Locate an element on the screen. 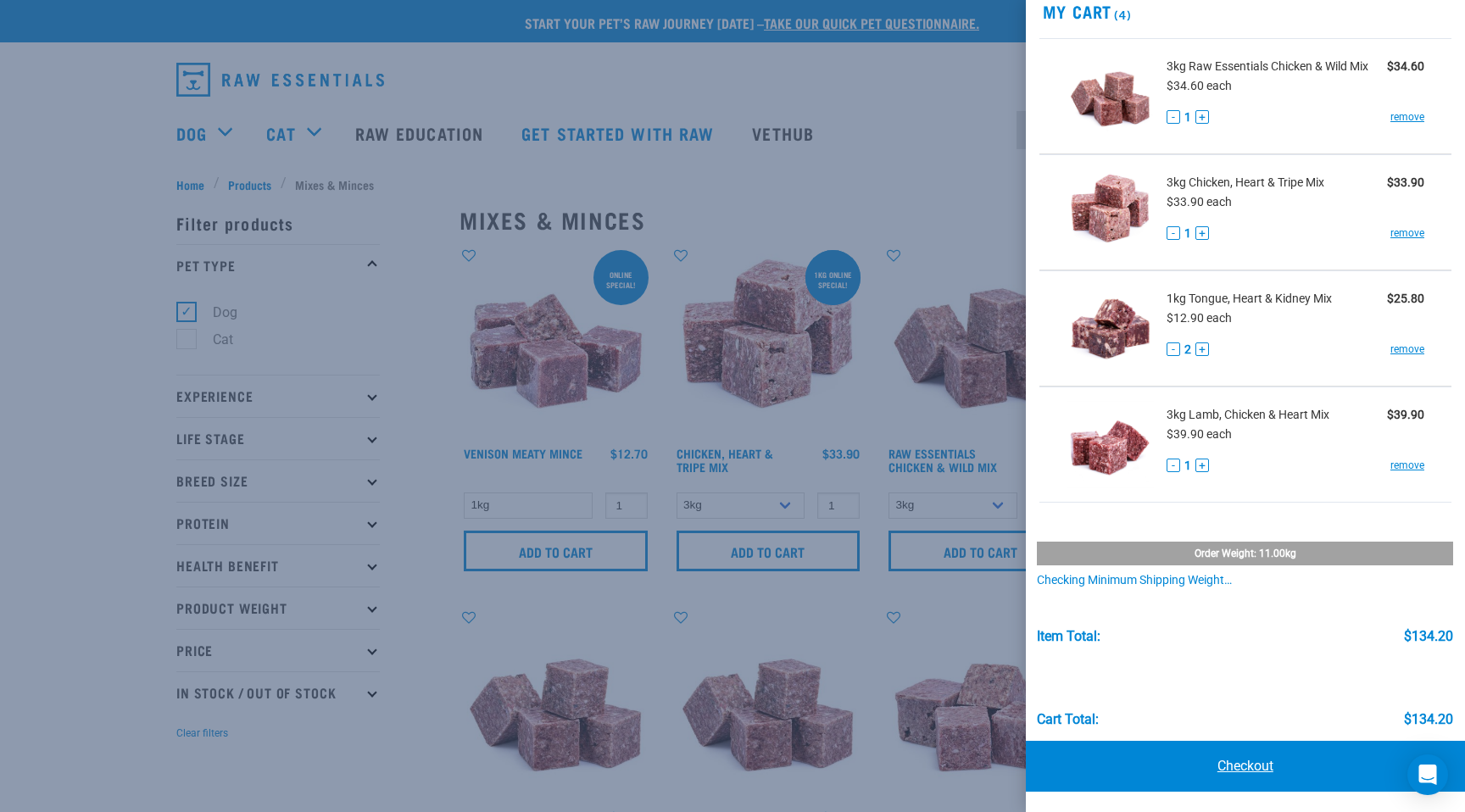 The height and width of the screenshot is (812, 1465). span: 2 is located at coordinates (1188, 349).